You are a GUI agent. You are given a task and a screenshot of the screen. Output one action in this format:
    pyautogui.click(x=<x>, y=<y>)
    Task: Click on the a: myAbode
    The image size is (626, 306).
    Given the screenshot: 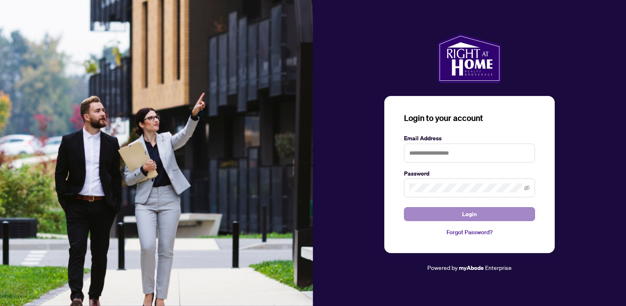 What is the action you would take?
    pyautogui.click(x=471, y=268)
    